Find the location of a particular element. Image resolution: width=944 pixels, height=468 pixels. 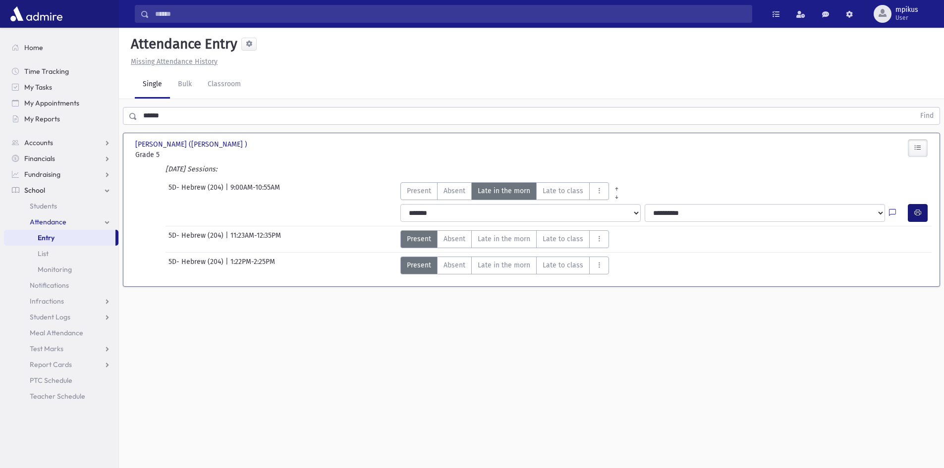

span: Home is located at coordinates (34, 48).